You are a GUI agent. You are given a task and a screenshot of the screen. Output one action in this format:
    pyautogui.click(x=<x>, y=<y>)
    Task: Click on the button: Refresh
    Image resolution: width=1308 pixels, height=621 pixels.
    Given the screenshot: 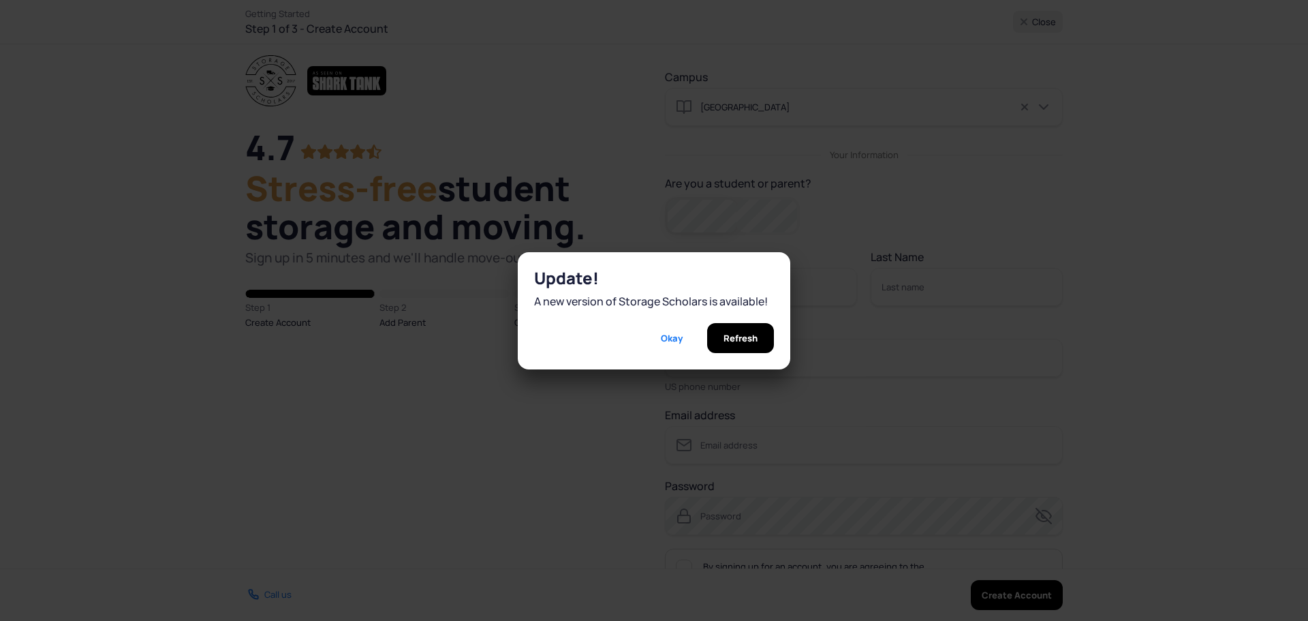 What is the action you would take?
    pyautogui.click(x=741, y=338)
    